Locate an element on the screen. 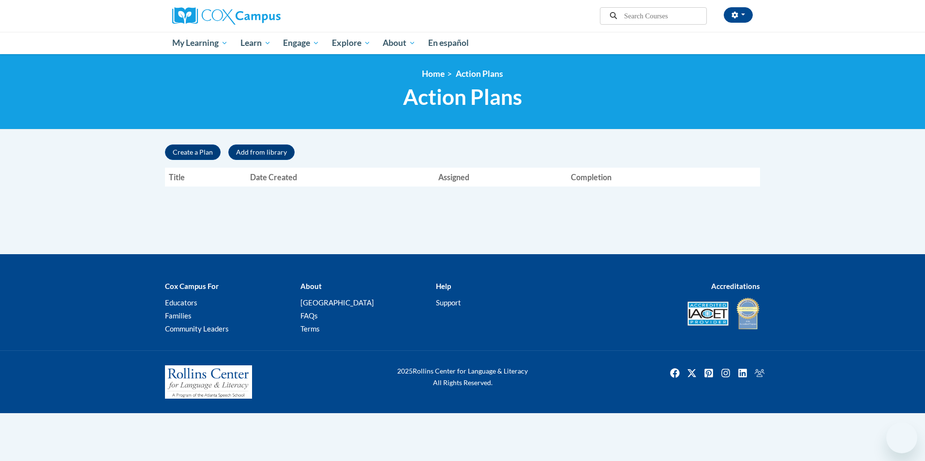  img: Rollins Center for Language & Literacy - A Program of the Atlanta Speech School is located at coordinates (208, 383).